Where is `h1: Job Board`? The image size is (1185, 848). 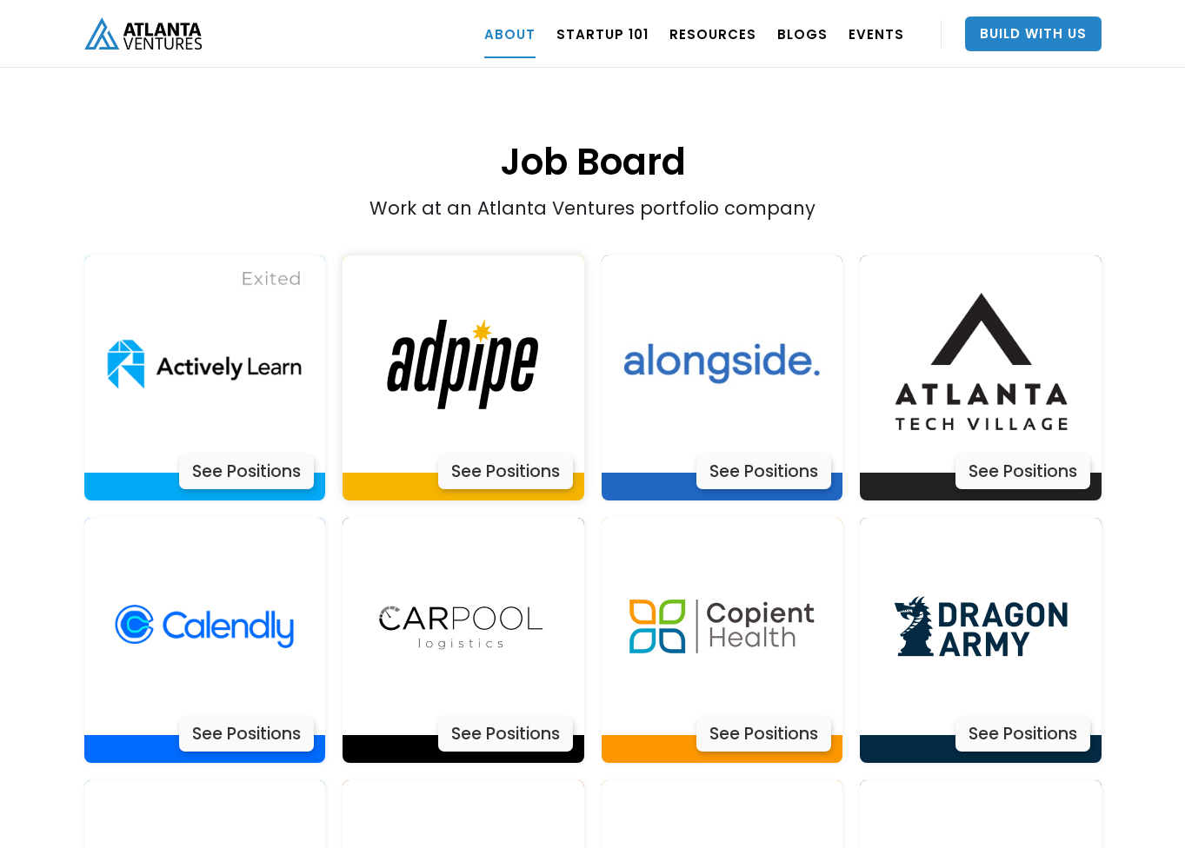 h1: Job Board is located at coordinates (593, 118).